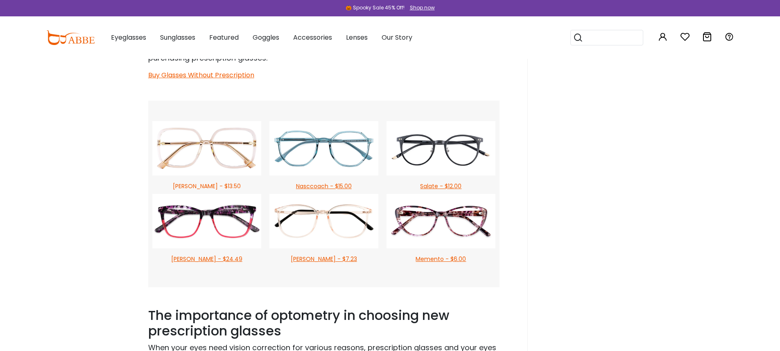 The image size is (780, 351). Describe the element at coordinates (441, 221) in the screenshot. I see `img: Memento` at that location.